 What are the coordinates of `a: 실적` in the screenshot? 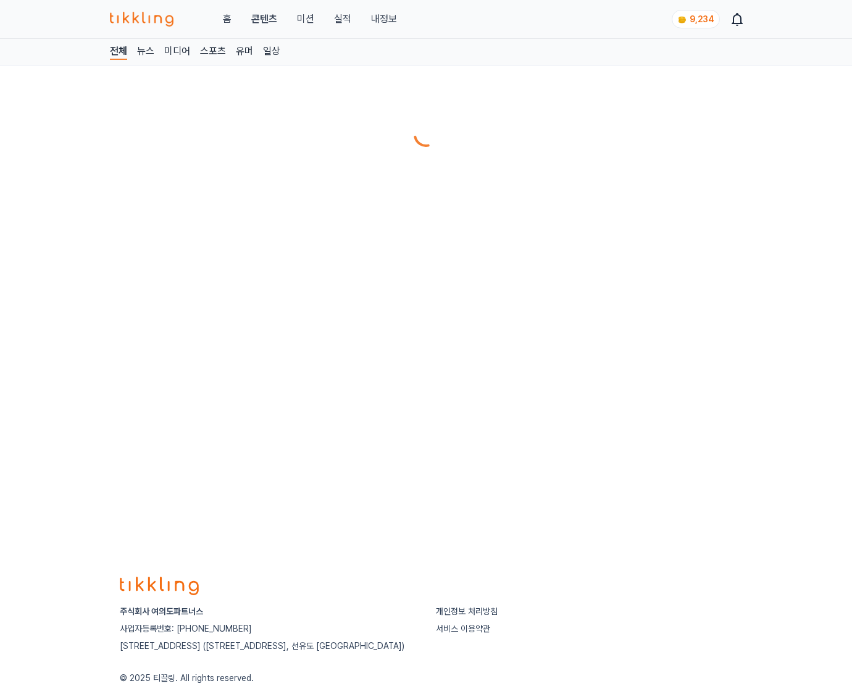 It's located at (342, 19).